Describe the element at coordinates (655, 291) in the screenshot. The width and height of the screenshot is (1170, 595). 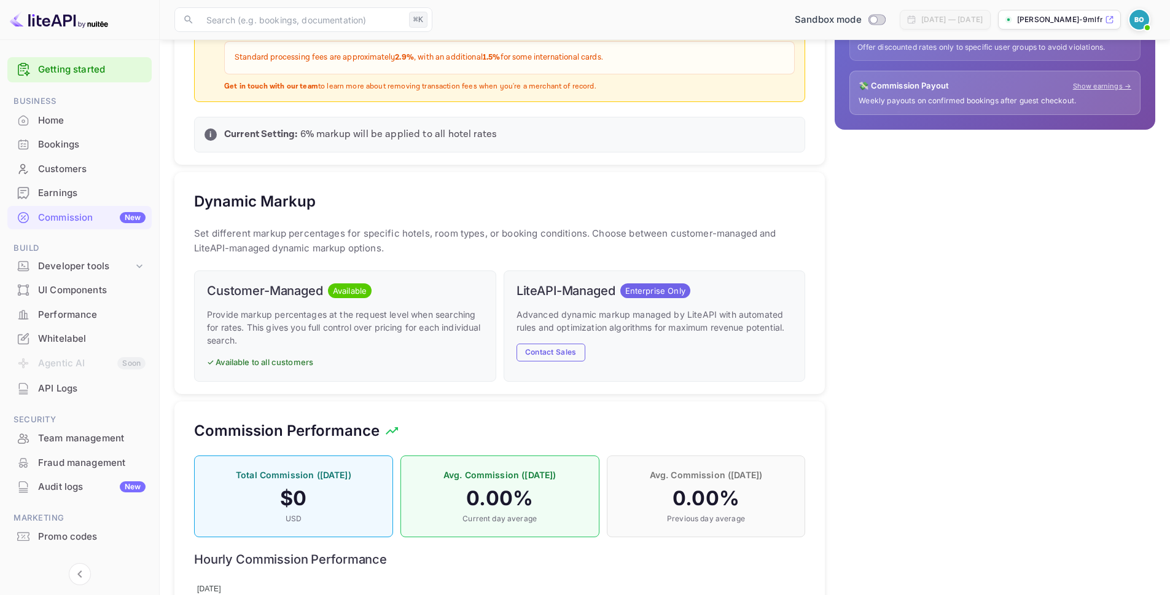
I see `span: Enterprise Only` at that location.